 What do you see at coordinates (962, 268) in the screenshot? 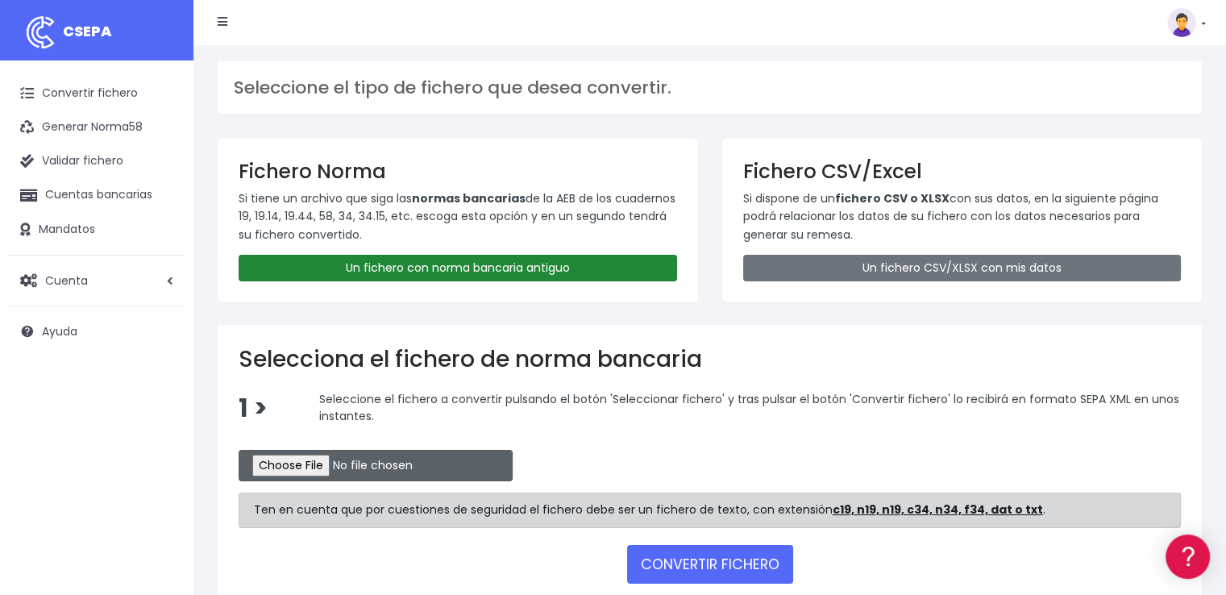
I see `a: Un fichero CSV/XLSX con mis datos` at bounding box center [962, 268].